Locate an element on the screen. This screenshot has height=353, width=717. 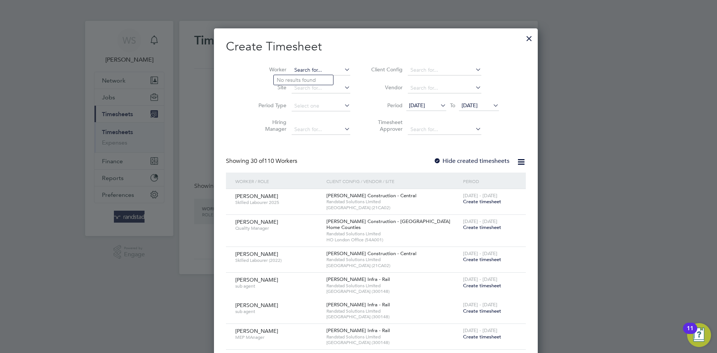
label: Site is located at coordinates (270, 87).